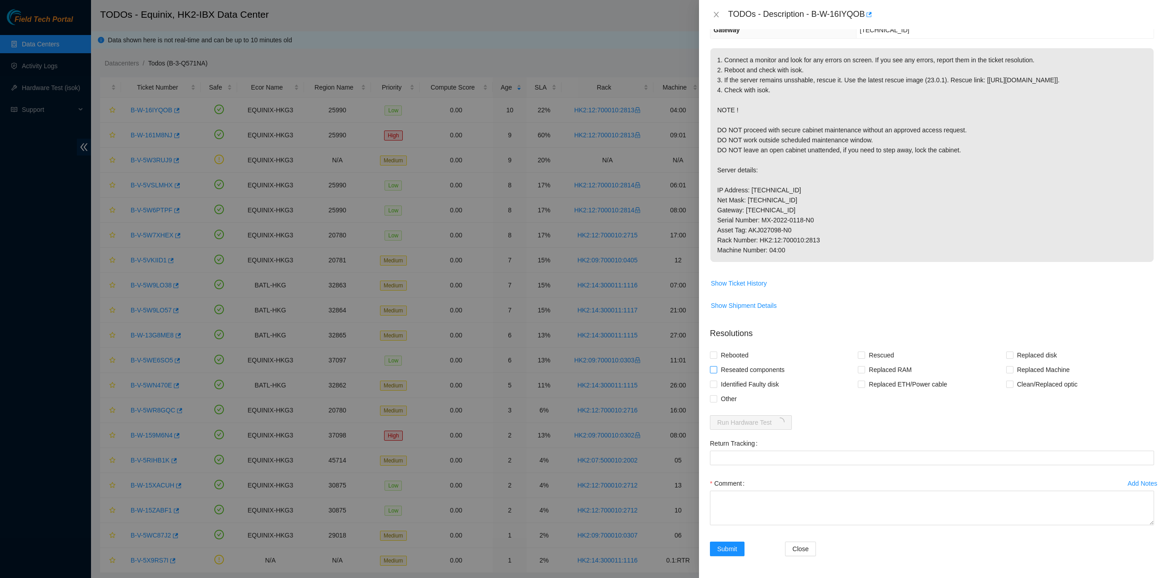  I want to click on button: Add Notes, so click(1142, 484).